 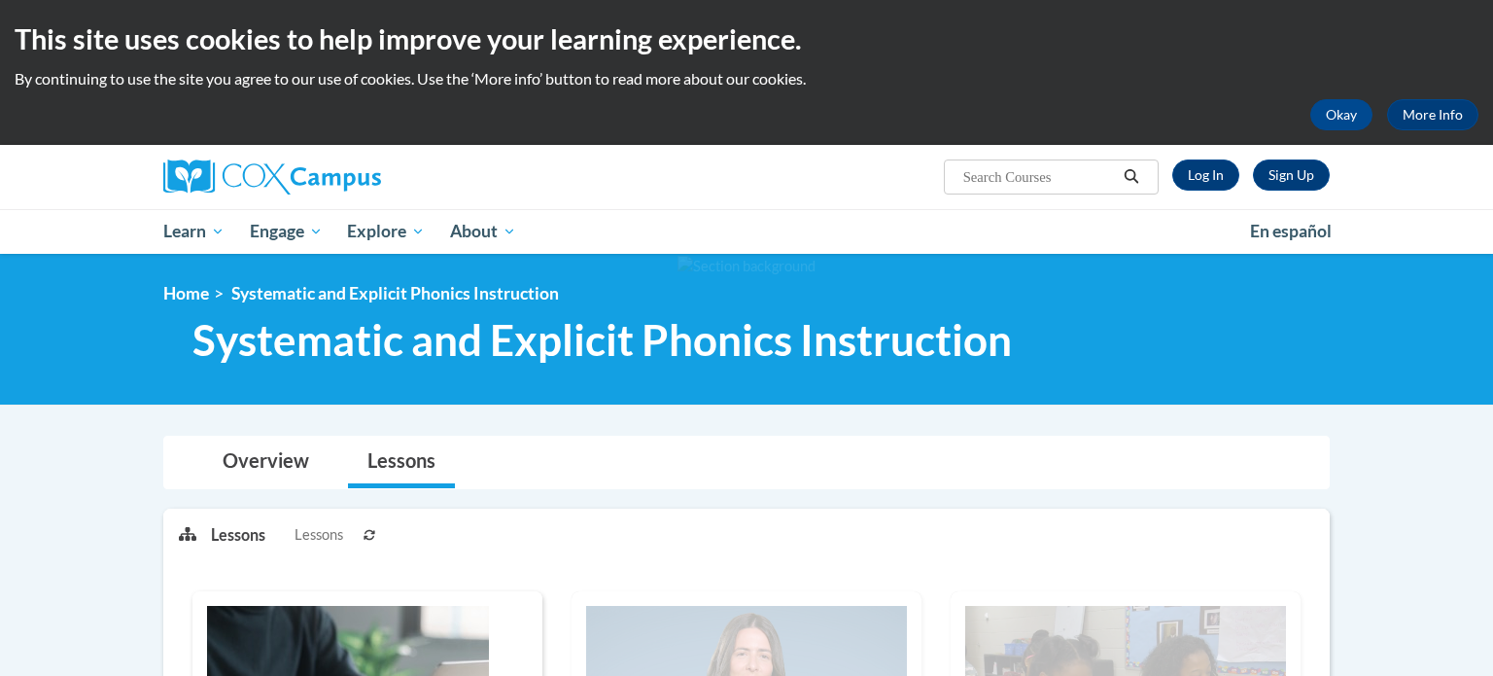 What do you see at coordinates (747, 39) in the screenshot?
I see `h2: This site uses cookies to help improve your learning experience.` at bounding box center [747, 39].